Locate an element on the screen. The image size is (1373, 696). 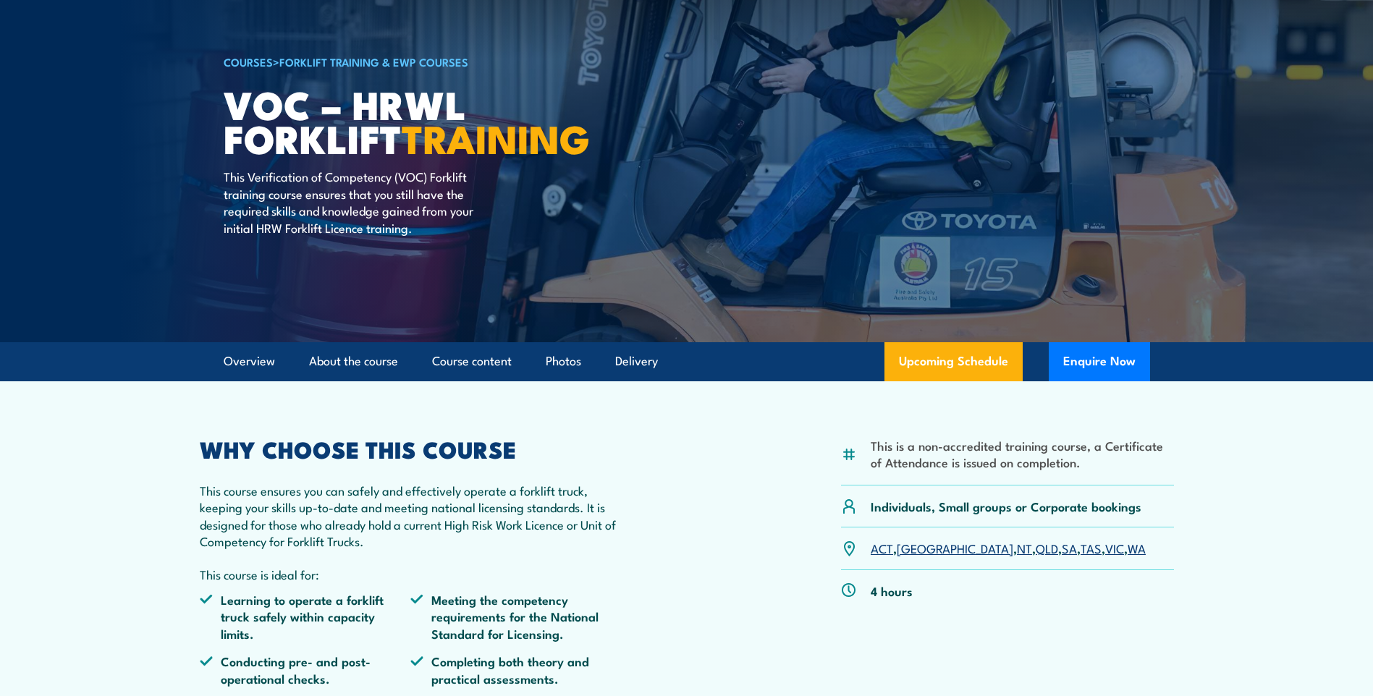
p: Individuals, Small groups or Corporate bookings is located at coordinates (1006, 506).